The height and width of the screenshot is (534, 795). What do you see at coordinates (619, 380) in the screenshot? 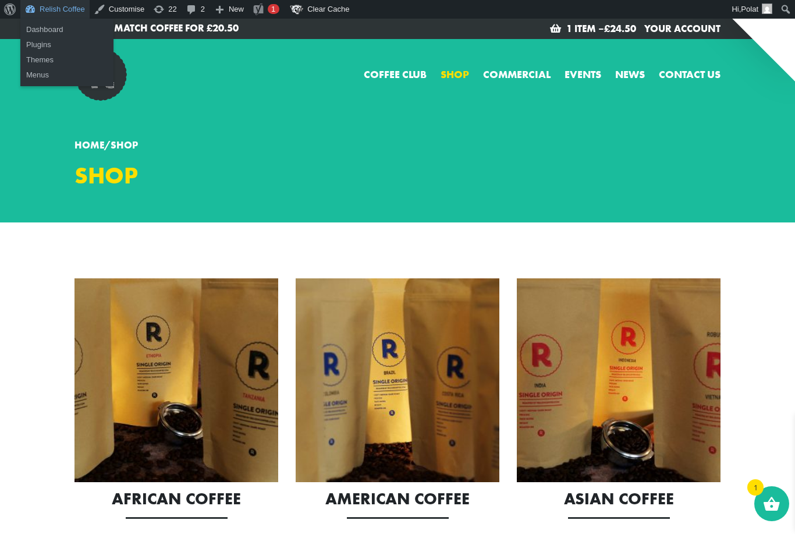
I see `img: Asian Coffee` at bounding box center [619, 380].